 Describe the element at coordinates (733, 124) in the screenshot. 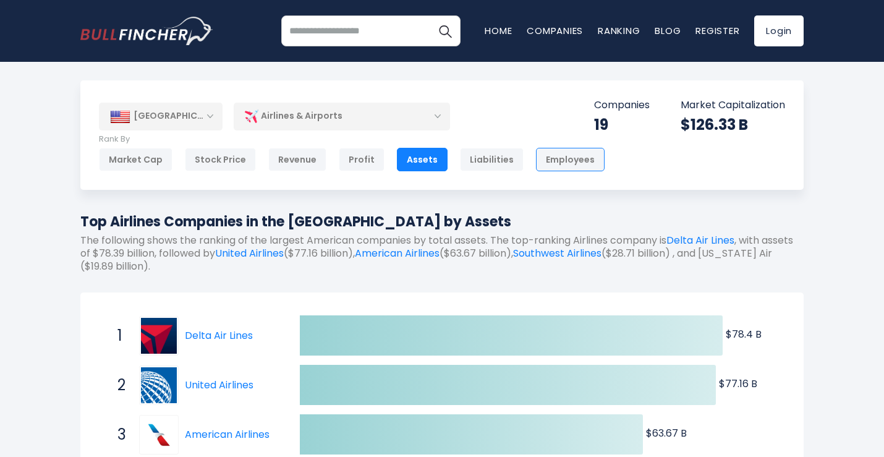

I see `div: $126.33 B` at that location.